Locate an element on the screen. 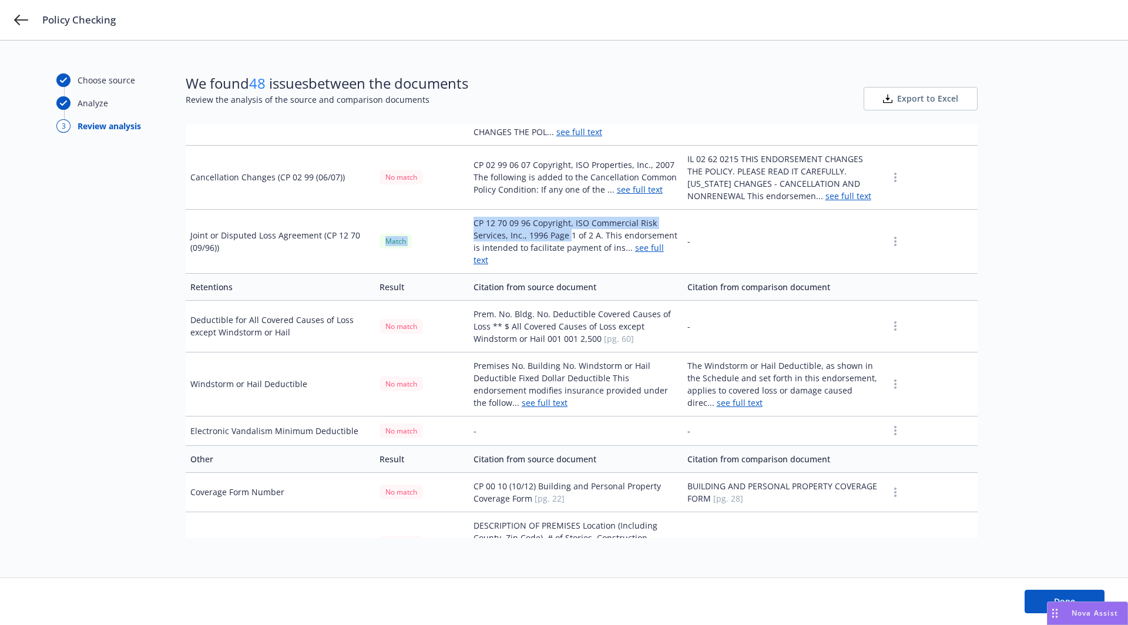 Image resolution: width=1128 pixels, height=625 pixels. span: [pg. 60] is located at coordinates (618, 338).